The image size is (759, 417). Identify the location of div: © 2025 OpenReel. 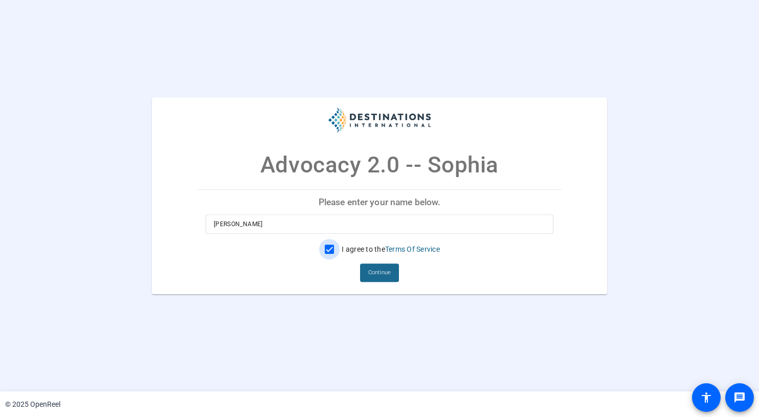
(33, 404).